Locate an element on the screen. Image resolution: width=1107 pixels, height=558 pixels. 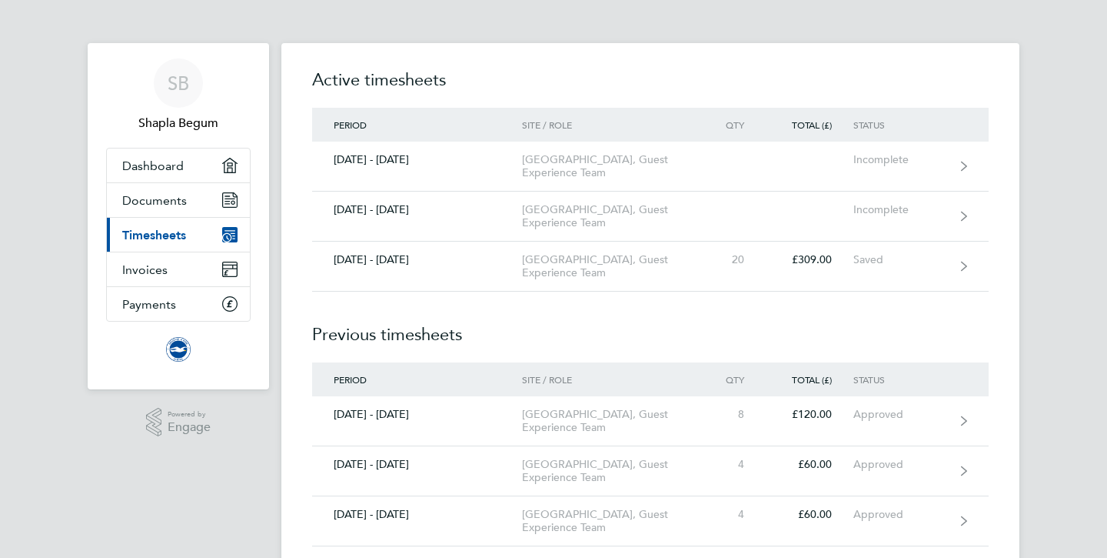
span: Engage is located at coordinates (189, 427).